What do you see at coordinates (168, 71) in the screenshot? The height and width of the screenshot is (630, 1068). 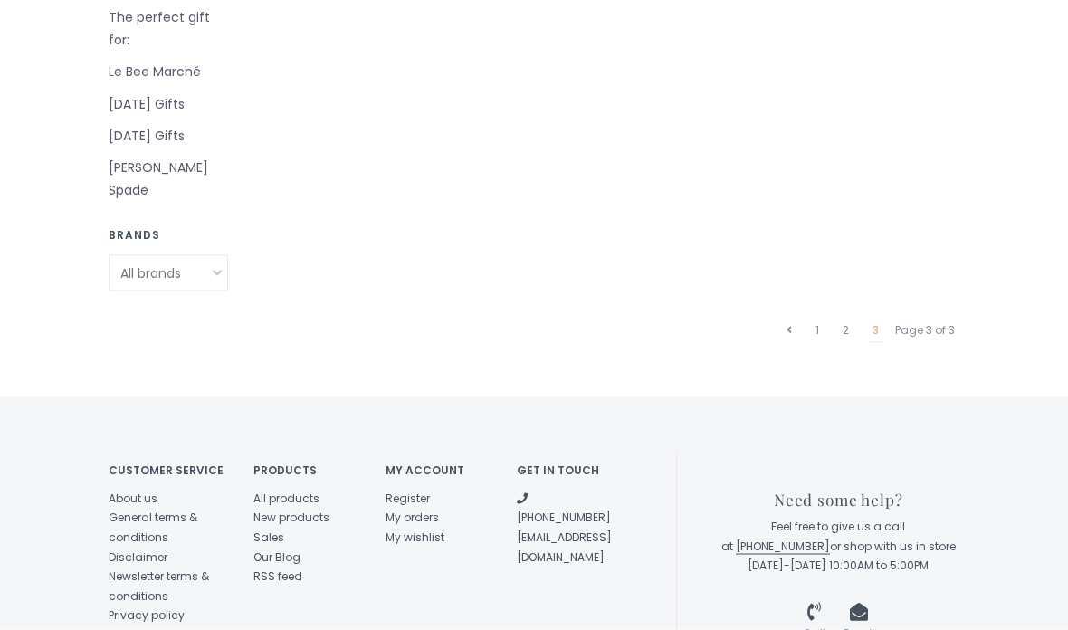 I see `a: Le Bee Marché` at bounding box center [168, 71].